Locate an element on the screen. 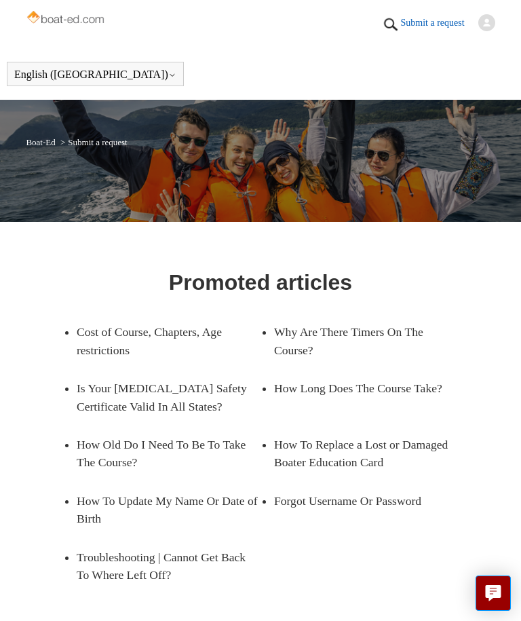  a: Why Are There Timers On The Course? is located at coordinates (366, 341).